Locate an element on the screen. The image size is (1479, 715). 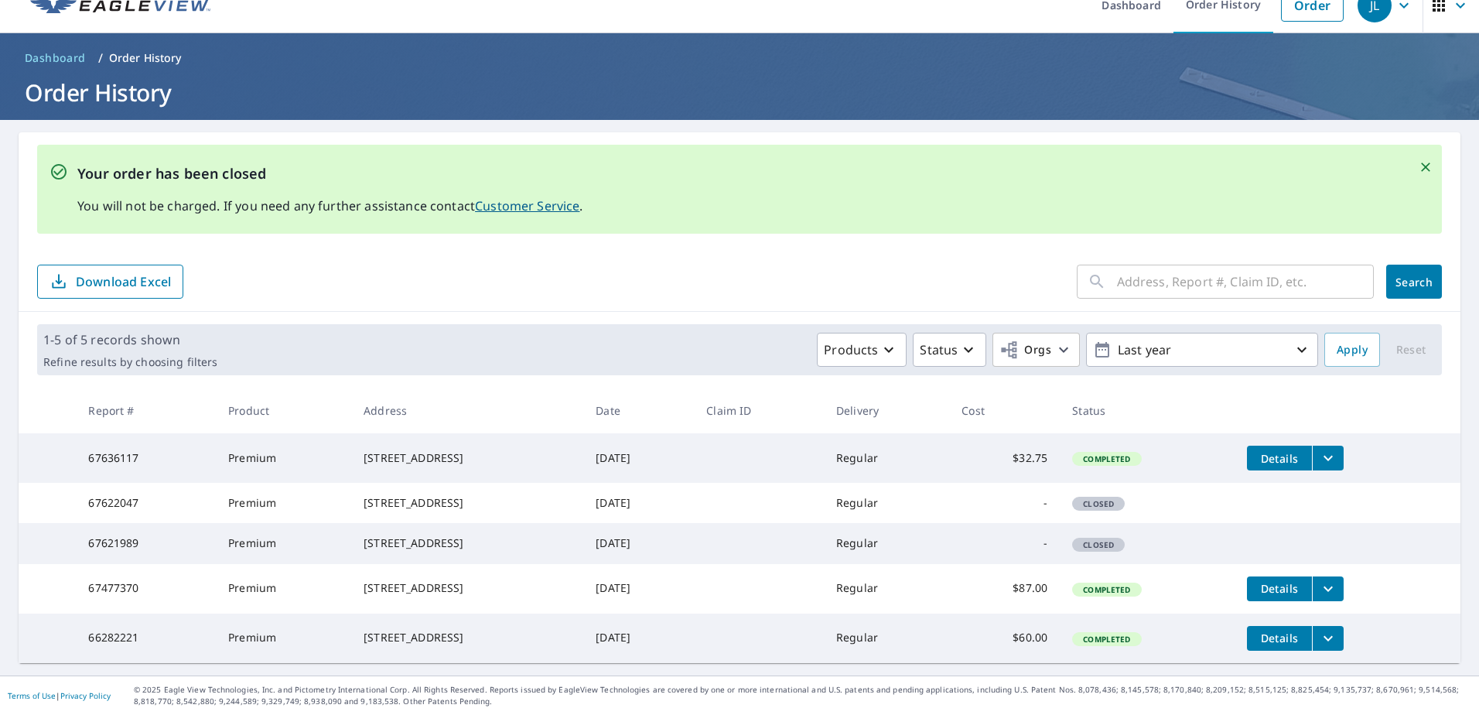
button: detailsBtn-67477370 is located at coordinates (1279, 589).